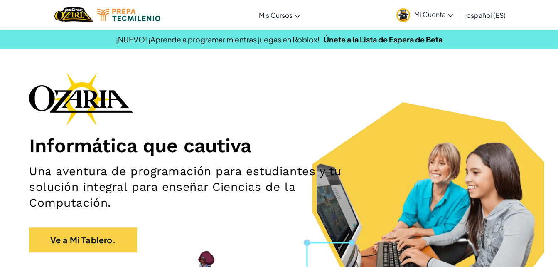 This screenshot has width=558, height=267. I want to click on h1: Informática que cautiva, so click(279, 145).